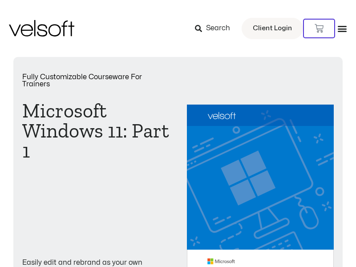 This screenshot has height=267, width=356. Describe the element at coordinates (342, 28) in the screenshot. I see `div: Menu Toggle` at that location.